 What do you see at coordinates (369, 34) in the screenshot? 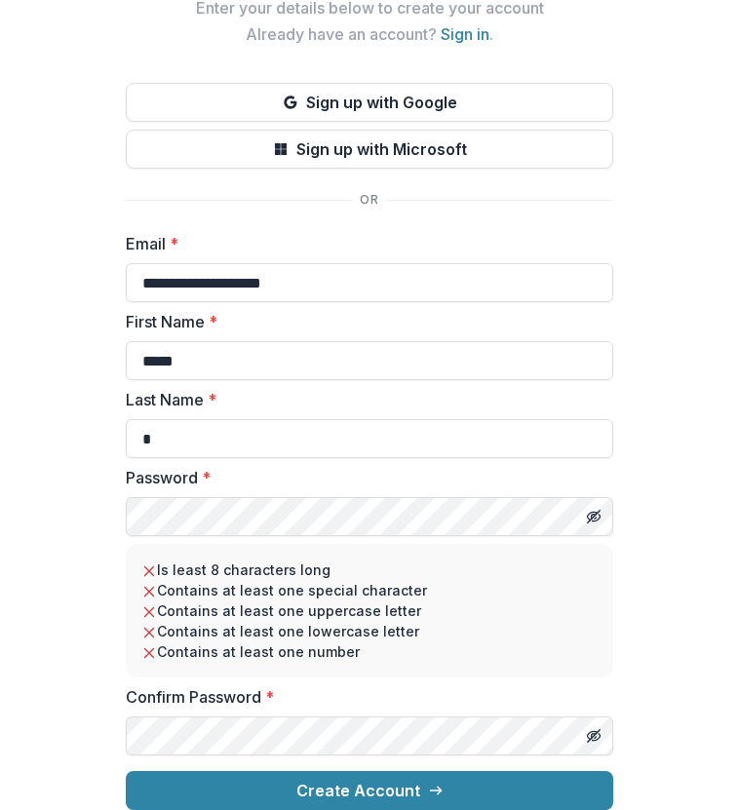
I see `h2: Already have an account? .` at bounding box center [369, 34].